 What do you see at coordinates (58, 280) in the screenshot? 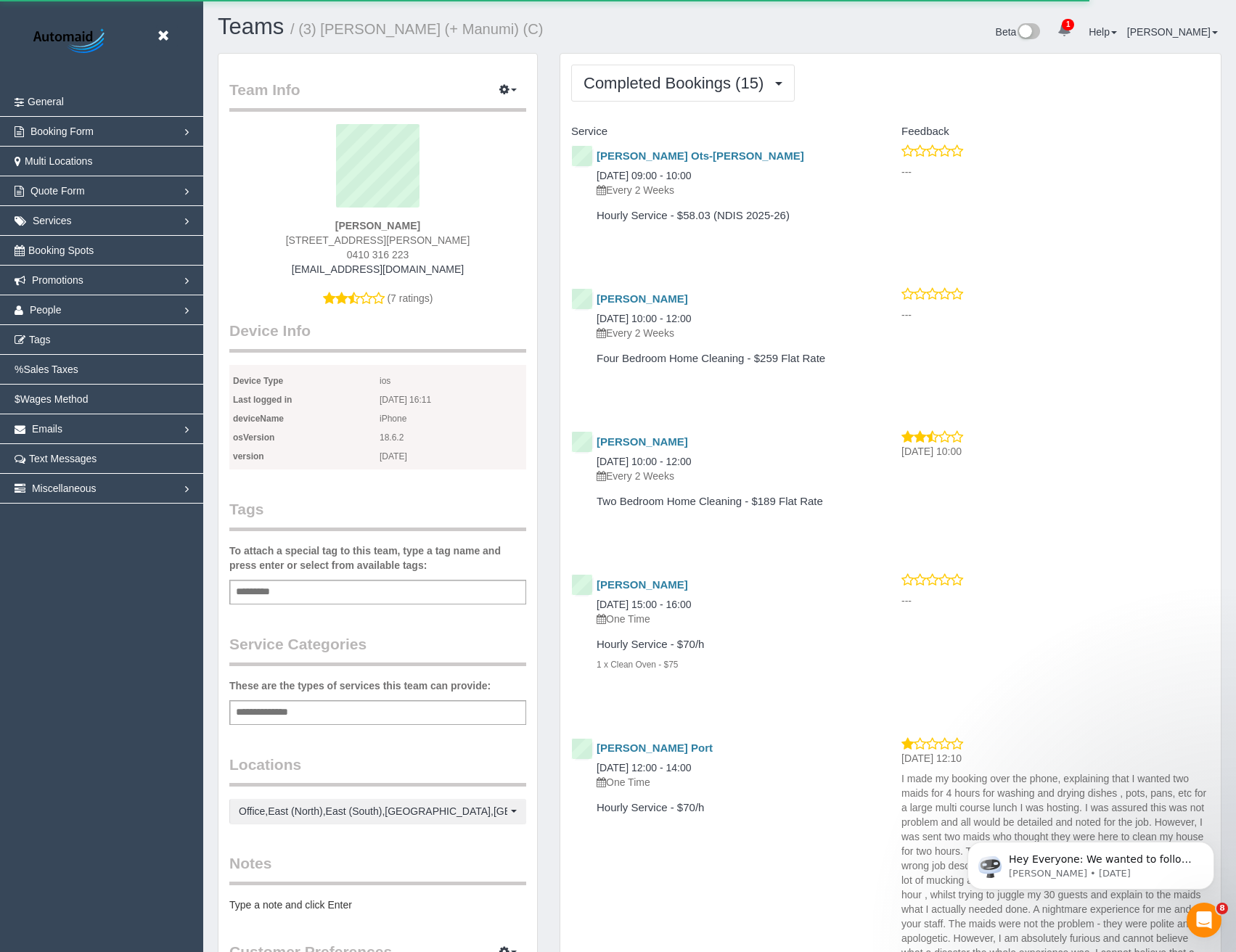
I see `span: Promotions` at bounding box center [58, 280].